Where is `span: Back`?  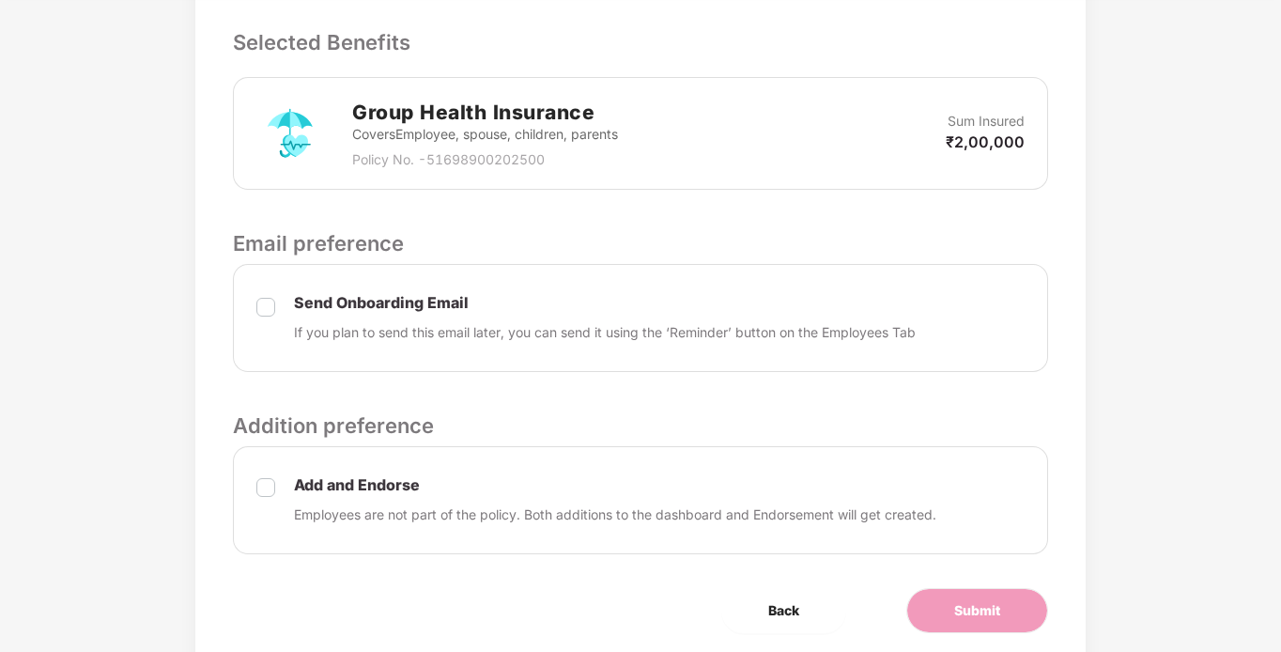 span: Back is located at coordinates (783, 610).